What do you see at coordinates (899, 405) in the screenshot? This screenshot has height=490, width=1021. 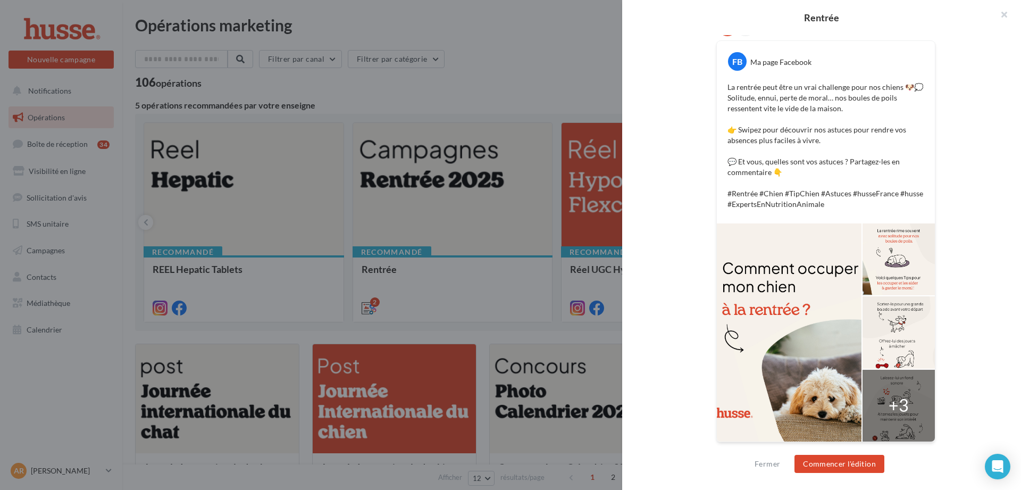 I see `div: +3` at bounding box center [899, 405].